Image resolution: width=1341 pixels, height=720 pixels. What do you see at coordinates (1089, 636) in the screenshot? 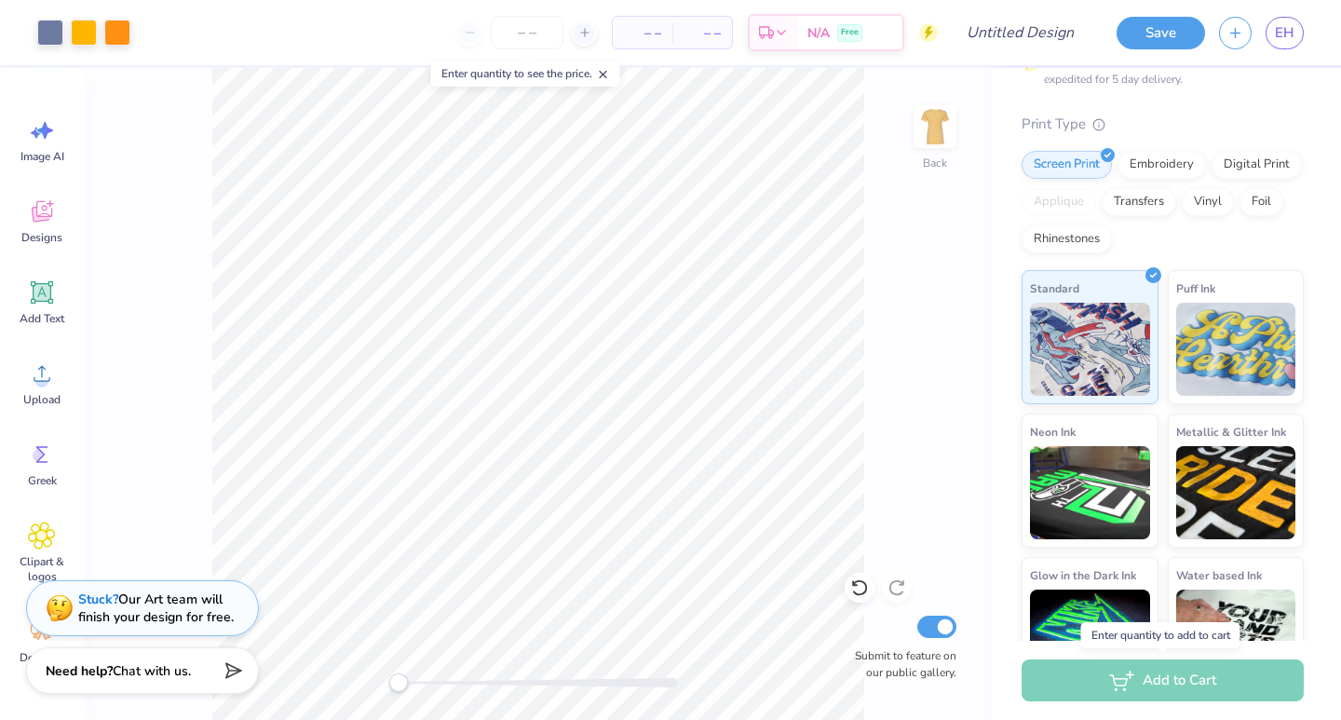
I see `img: Glow in the Dark Ink` at bounding box center [1089, 636].